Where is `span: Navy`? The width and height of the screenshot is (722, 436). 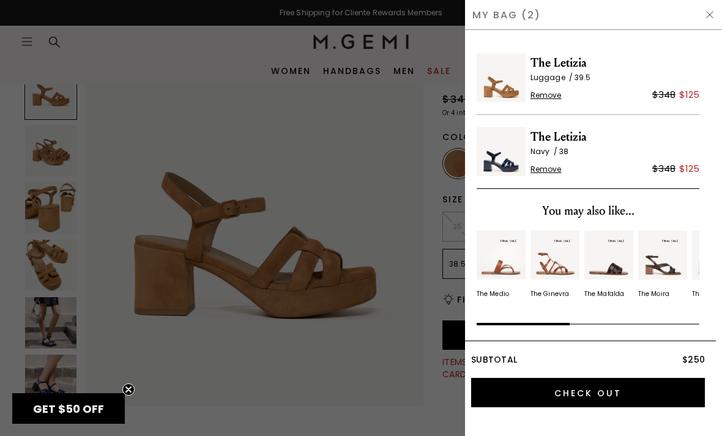 span: Navy is located at coordinates (544, 151).